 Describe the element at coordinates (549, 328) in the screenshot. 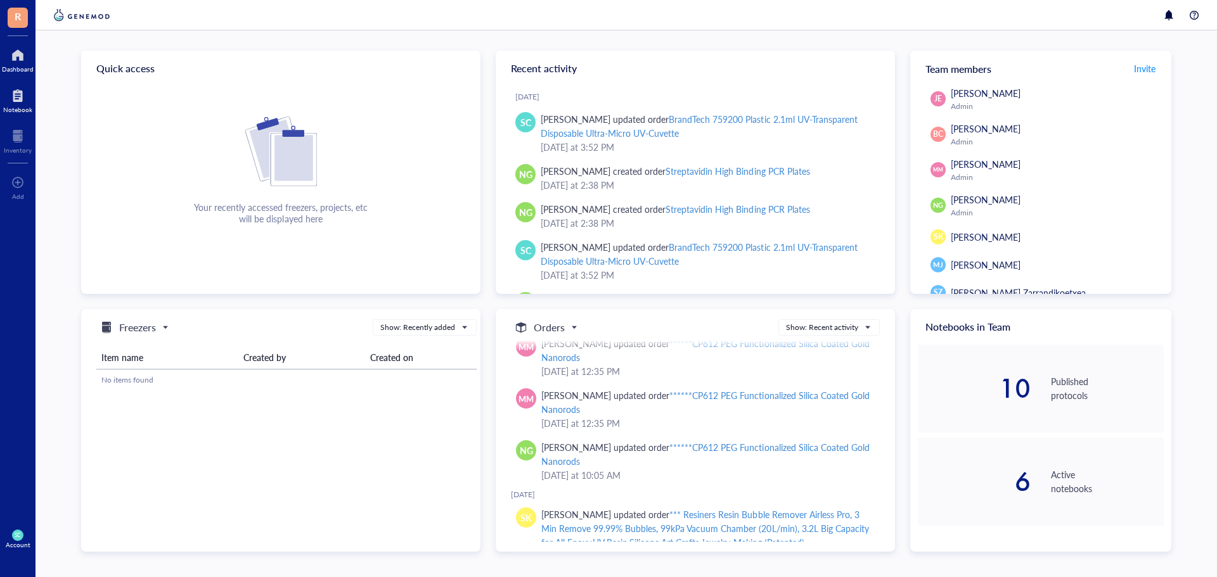

I see `h5: Orders` at that location.